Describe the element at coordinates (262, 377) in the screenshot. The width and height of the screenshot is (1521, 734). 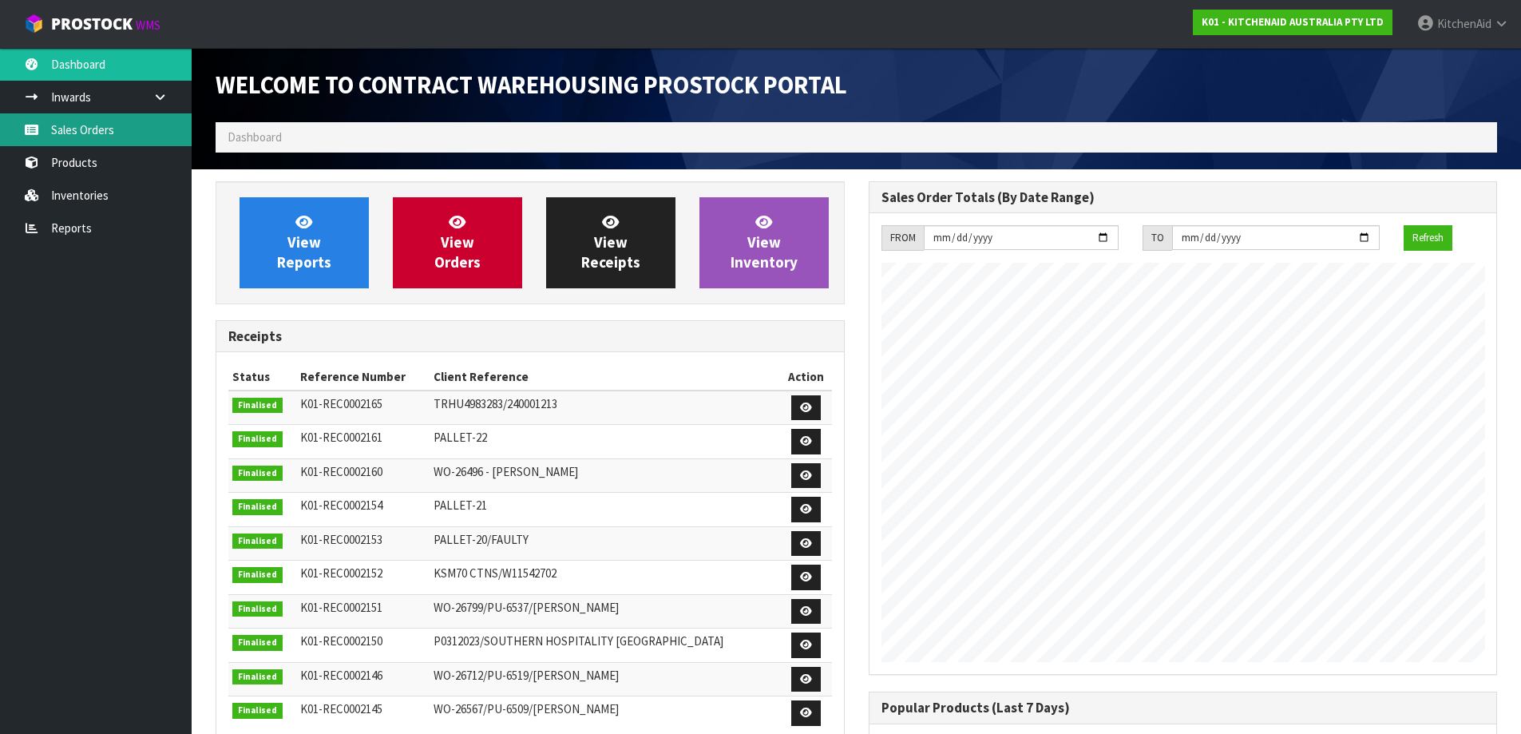
I see `th: Status` at that location.